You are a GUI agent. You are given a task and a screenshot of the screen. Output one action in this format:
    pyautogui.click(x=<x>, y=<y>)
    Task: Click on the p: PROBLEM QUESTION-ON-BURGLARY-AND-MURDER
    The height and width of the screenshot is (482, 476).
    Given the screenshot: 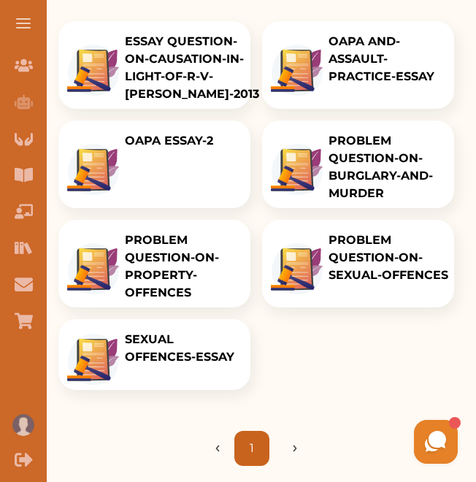 What is the action you would take?
    pyautogui.click(x=389, y=167)
    